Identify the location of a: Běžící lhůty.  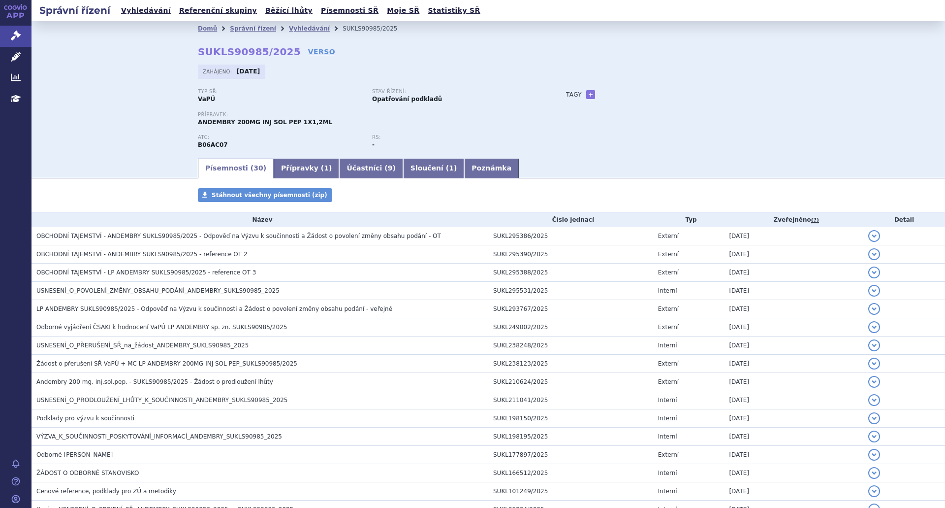
(289, 10).